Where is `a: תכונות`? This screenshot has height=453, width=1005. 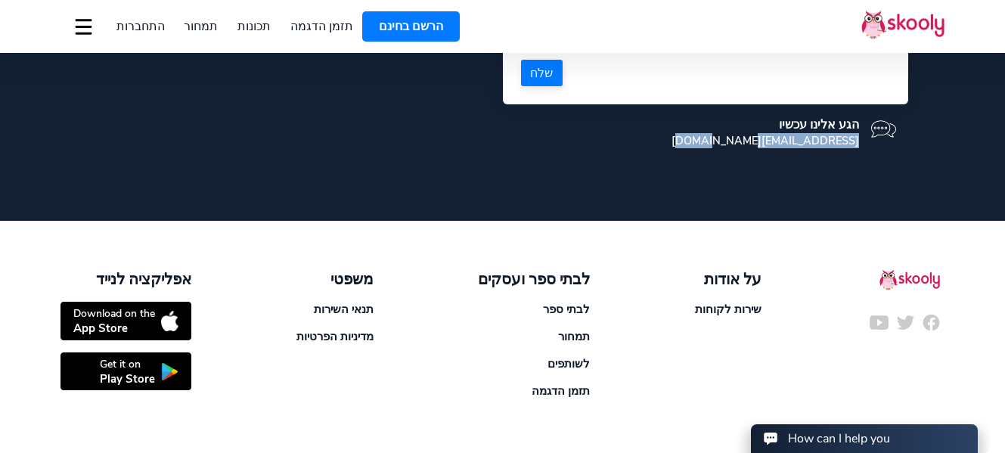 a: תכונות is located at coordinates (254, 26).